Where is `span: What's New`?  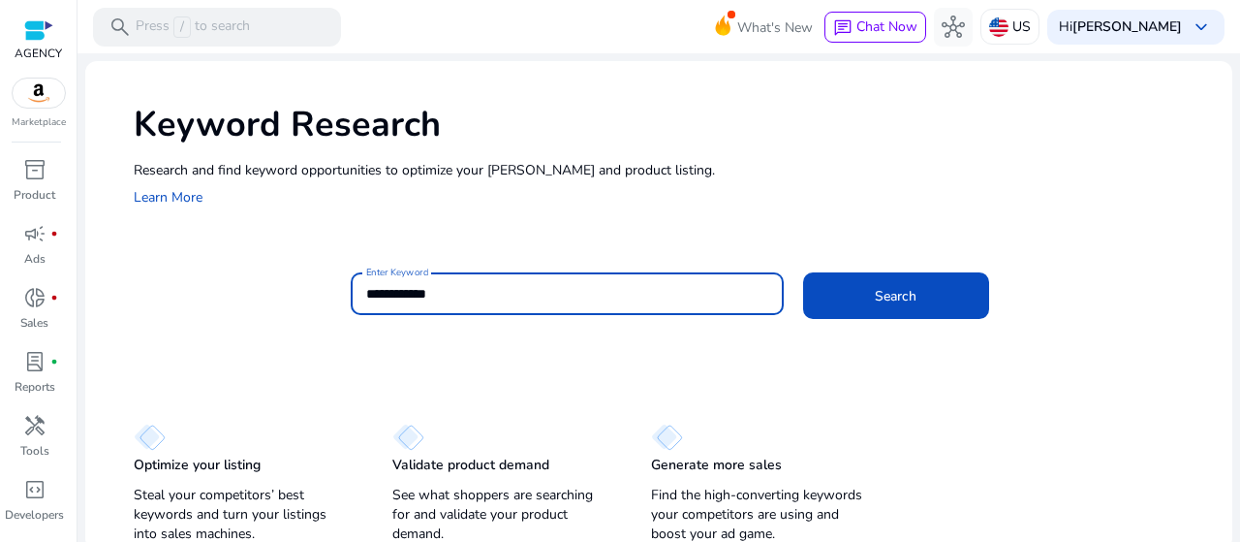
span: What's New is located at coordinates (775, 27).